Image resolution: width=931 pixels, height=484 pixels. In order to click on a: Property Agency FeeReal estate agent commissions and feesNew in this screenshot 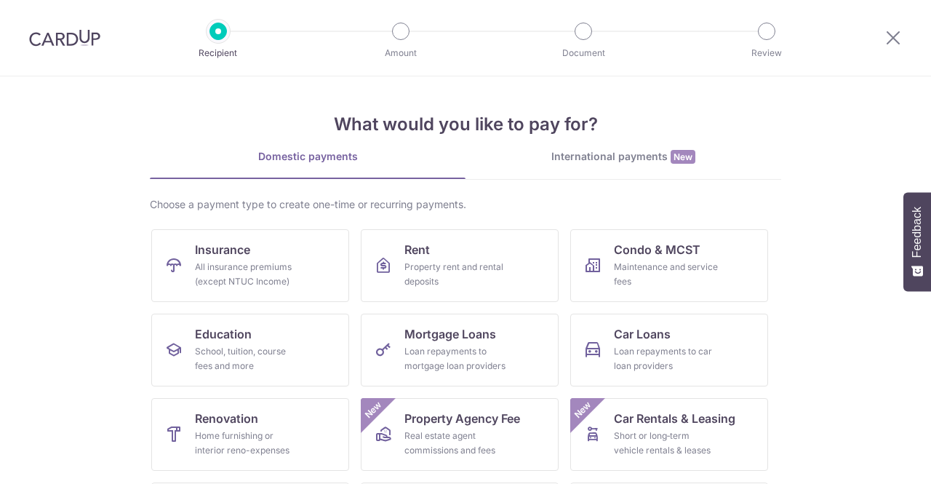, I will do `click(460, 434)`.